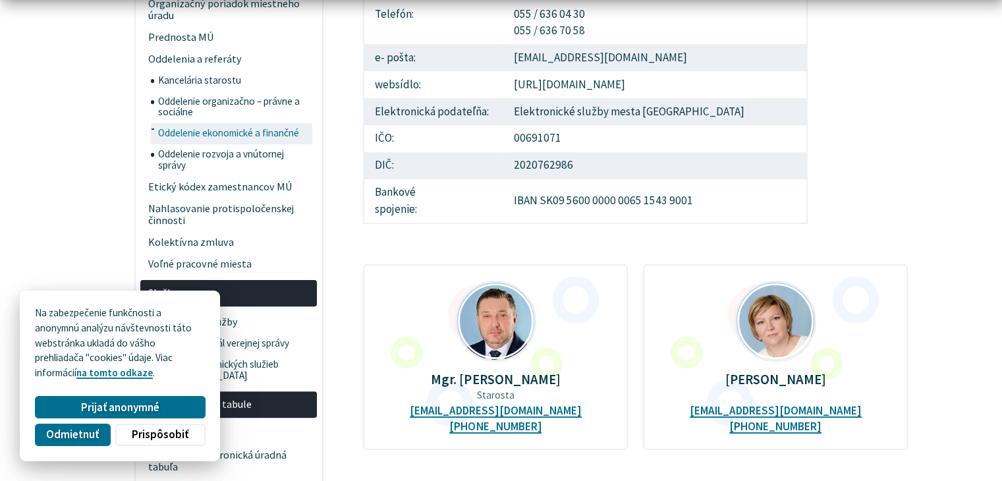 The height and width of the screenshot is (481, 1002). What do you see at coordinates (234, 107) in the screenshot?
I see `a: Oddelenie organizačno – právne a sociálne` at bounding box center [234, 107].